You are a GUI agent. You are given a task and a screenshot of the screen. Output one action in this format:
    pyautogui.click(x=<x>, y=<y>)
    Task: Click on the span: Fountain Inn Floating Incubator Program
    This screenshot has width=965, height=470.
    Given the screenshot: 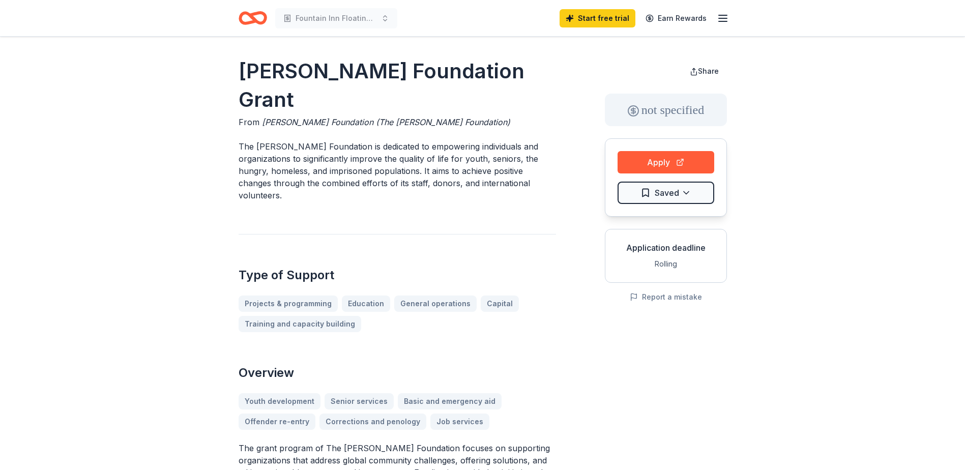 What is the action you would take?
    pyautogui.click(x=336, y=18)
    